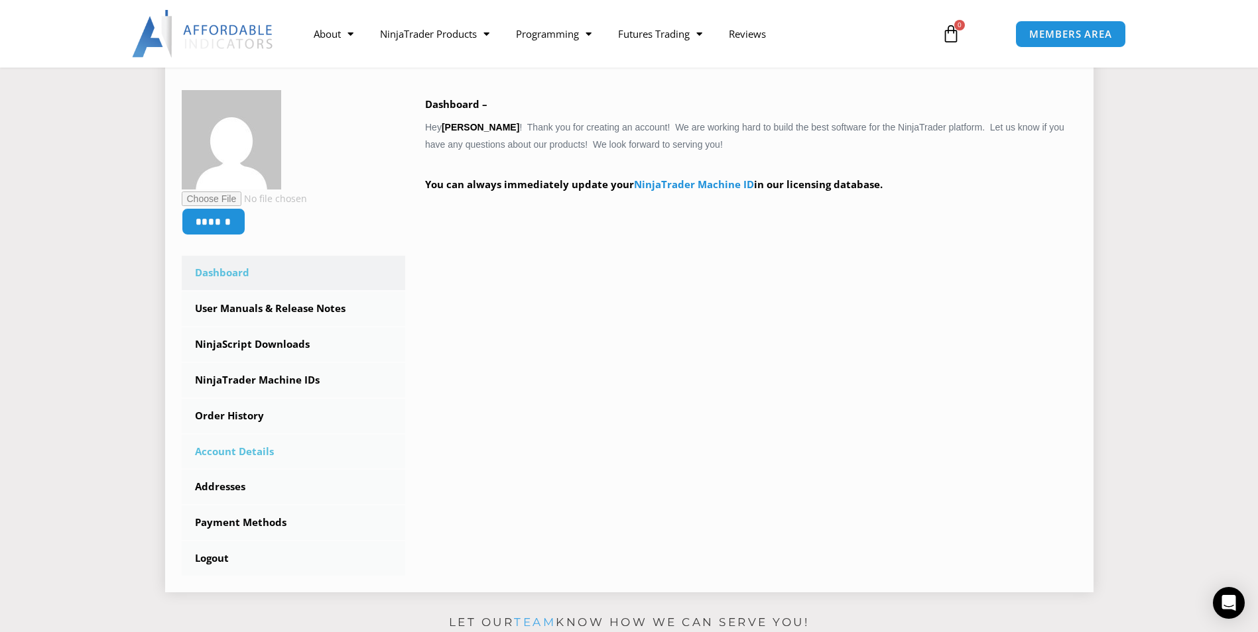 The image size is (1258, 632). Describe the element at coordinates (959, 25) in the screenshot. I see `span: 0` at that location.